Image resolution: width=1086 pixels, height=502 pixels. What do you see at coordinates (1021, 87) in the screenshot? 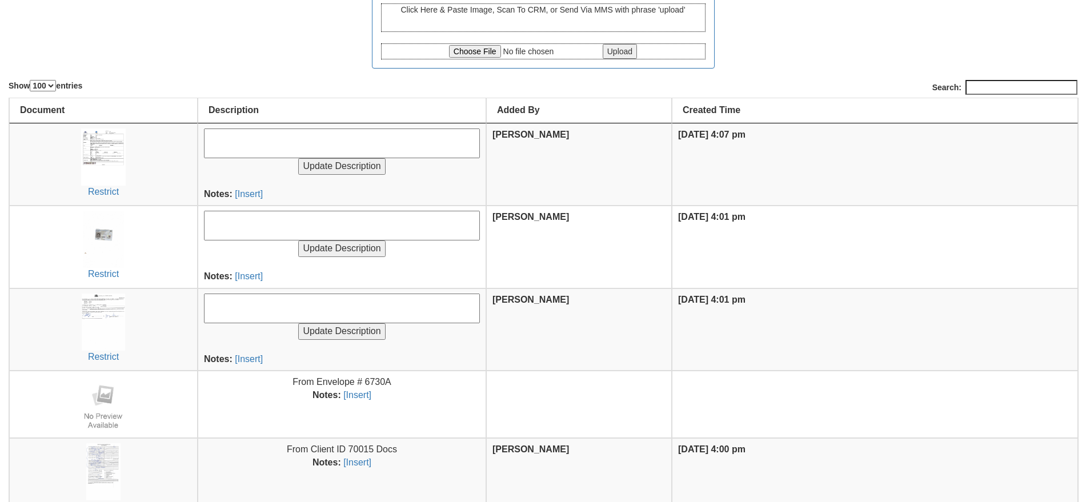
I see `input: Search:` at bounding box center [1021, 87].